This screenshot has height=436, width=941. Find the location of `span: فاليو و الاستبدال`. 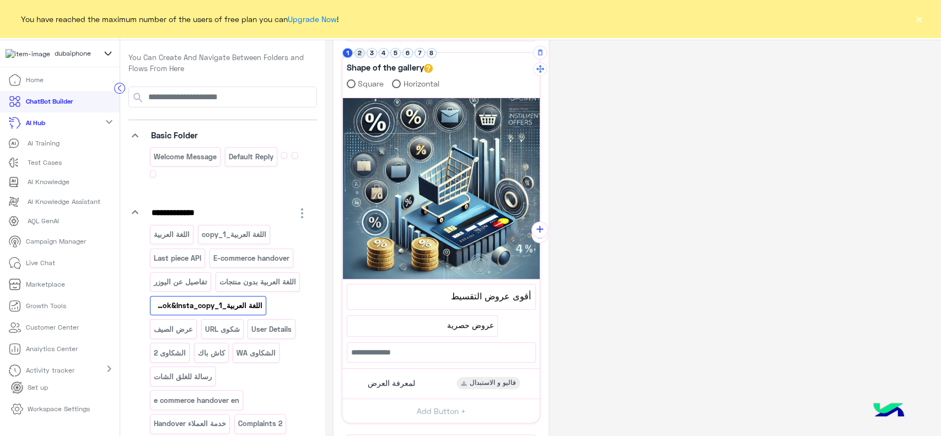

span: فاليو و الاستبدال is located at coordinates (493, 383).